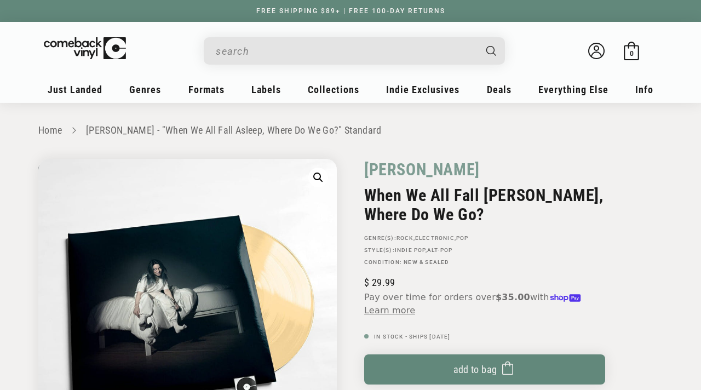 The height and width of the screenshot is (390, 701). I want to click on a: Indie Pop, so click(410, 250).